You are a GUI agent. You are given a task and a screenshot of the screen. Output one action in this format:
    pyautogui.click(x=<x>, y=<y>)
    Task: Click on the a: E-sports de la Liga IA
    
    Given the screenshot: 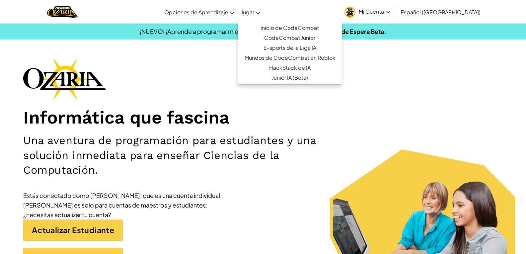 What is the action you would take?
    pyautogui.click(x=290, y=48)
    